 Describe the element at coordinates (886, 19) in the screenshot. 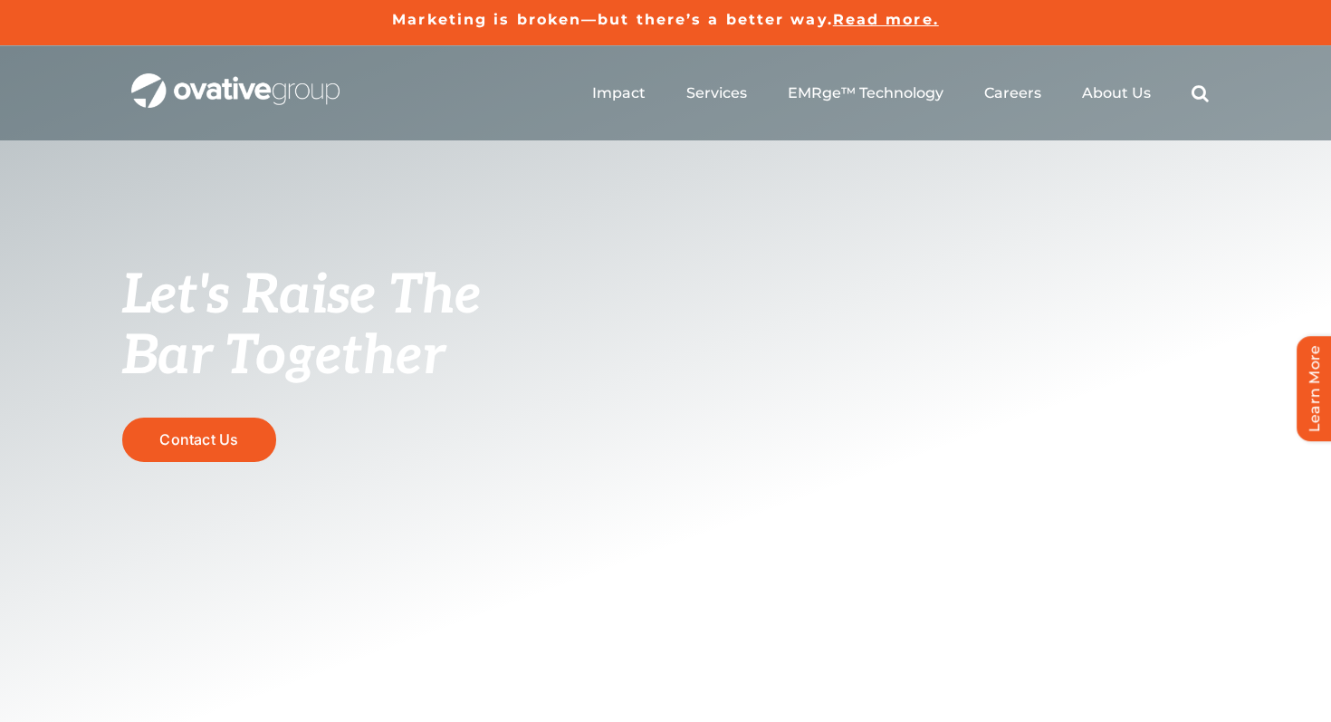

I see `a: Read more.` at that location.